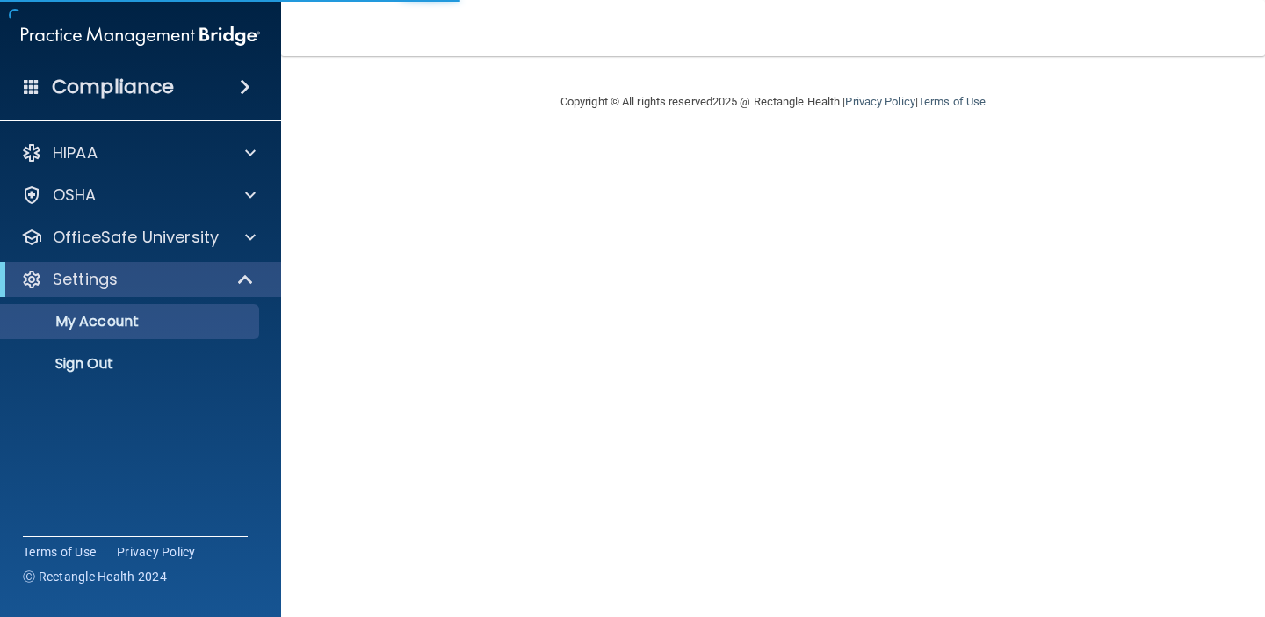  Describe the element at coordinates (131, 321) in the screenshot. I see `p: My Account` at that location.